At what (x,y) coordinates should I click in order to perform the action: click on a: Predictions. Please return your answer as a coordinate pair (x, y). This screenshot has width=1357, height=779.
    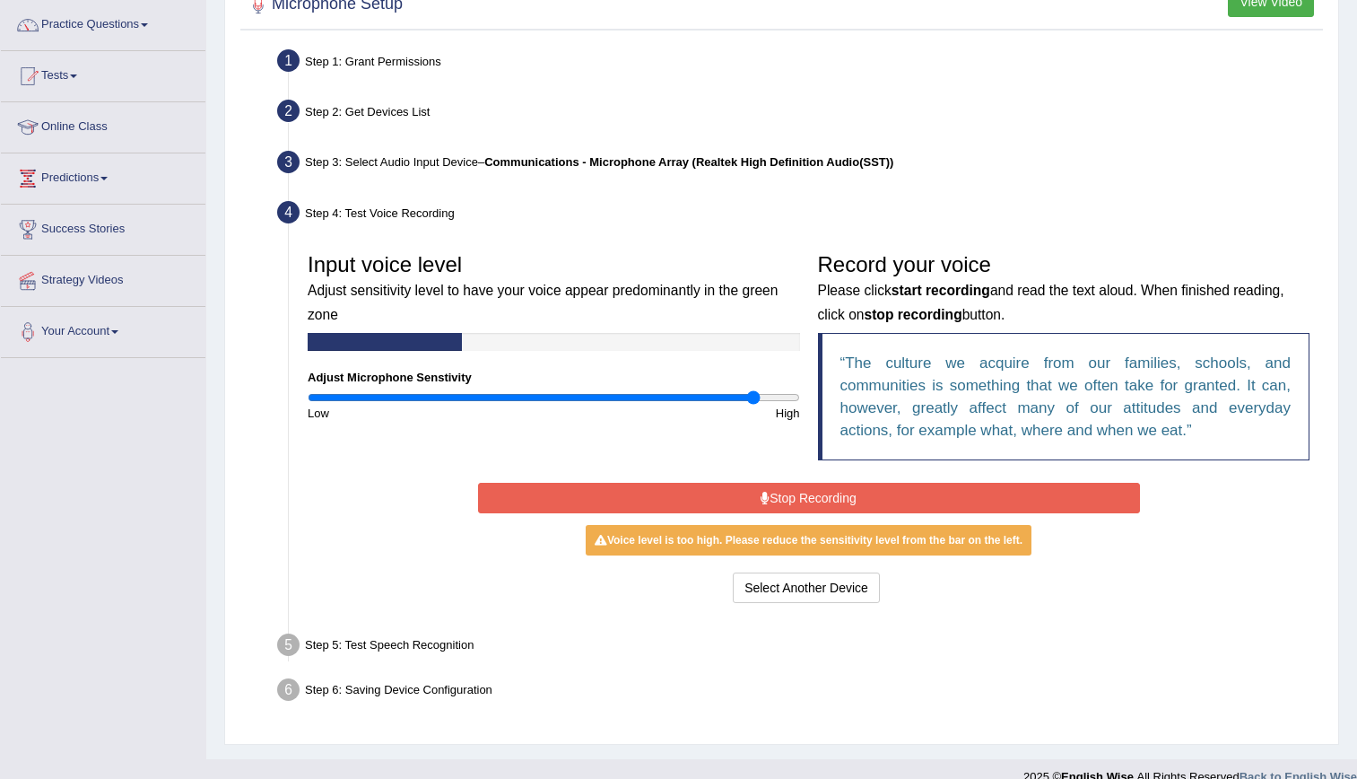
    Looking at the image, I should click on (103, 176).